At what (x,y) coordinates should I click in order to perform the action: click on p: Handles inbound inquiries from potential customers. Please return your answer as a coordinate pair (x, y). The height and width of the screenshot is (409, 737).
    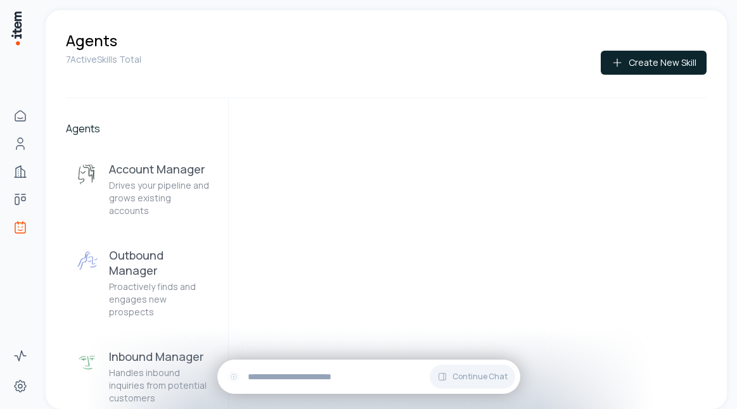
    Looking at the image, I should click on (160, 386).